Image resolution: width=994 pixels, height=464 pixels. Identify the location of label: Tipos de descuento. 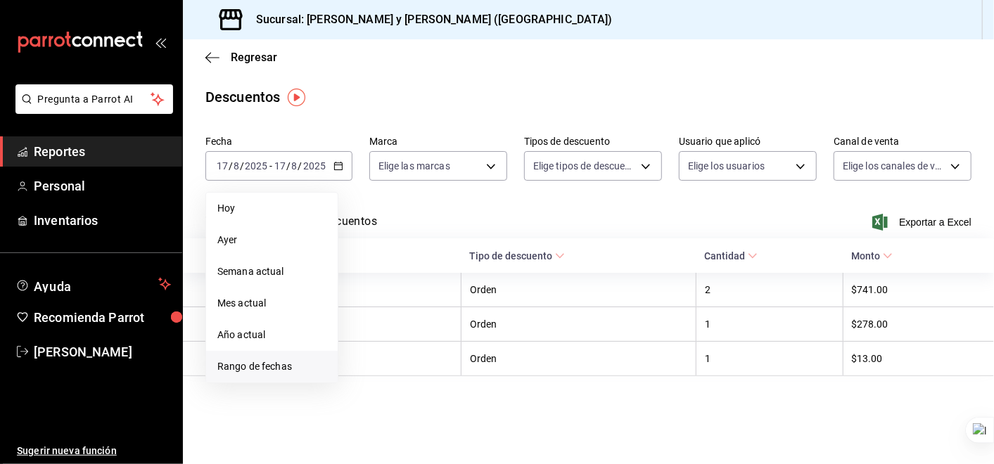
(593, 142).